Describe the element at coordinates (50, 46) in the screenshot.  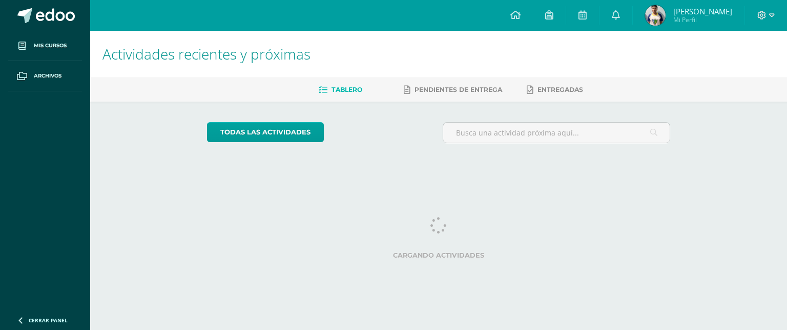
I see `span: Mis cursos` at that location.